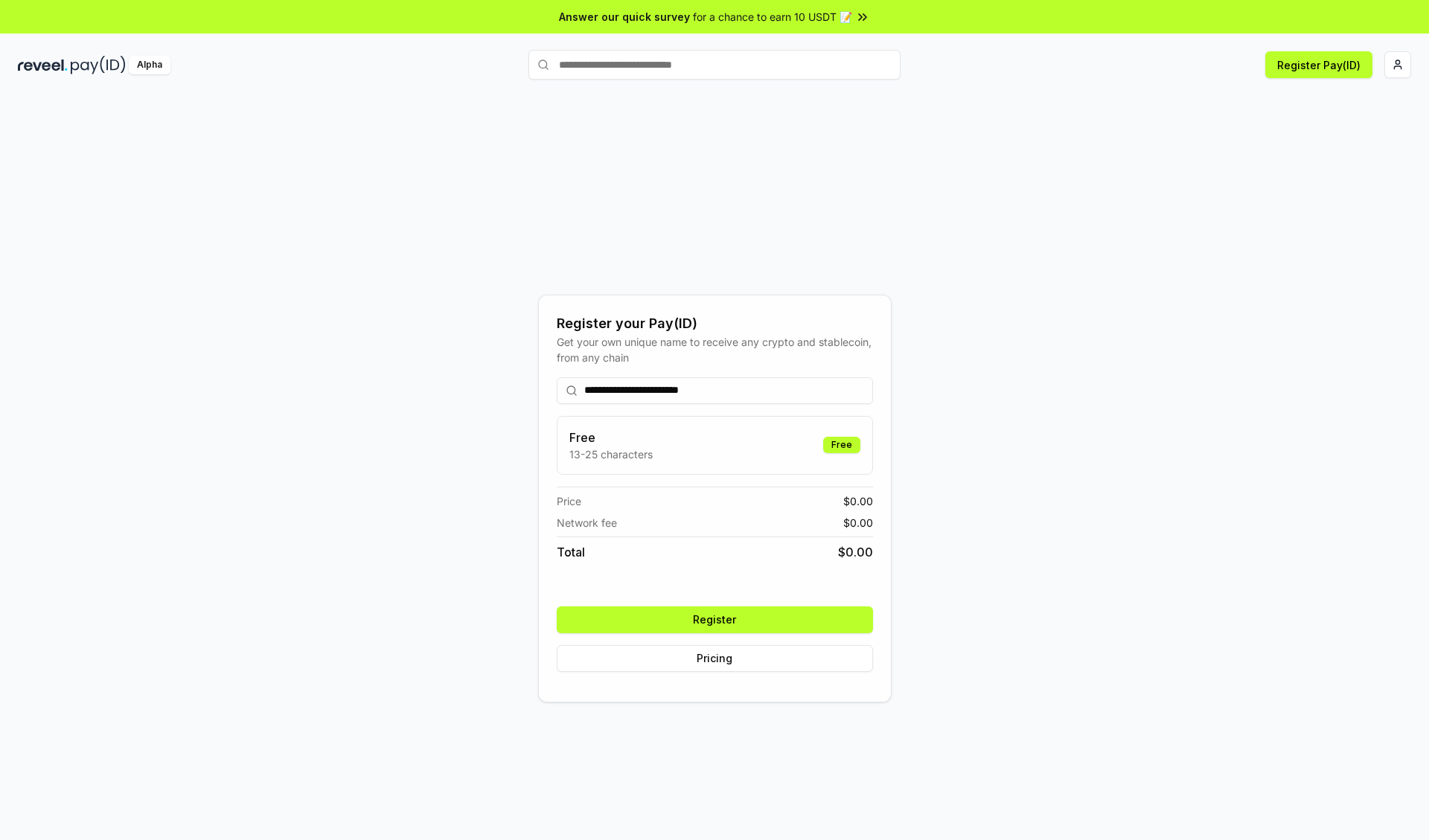 The height and width of the screenshot is (840, 1429). I want to click on span: Network fee, so click(587, 522).